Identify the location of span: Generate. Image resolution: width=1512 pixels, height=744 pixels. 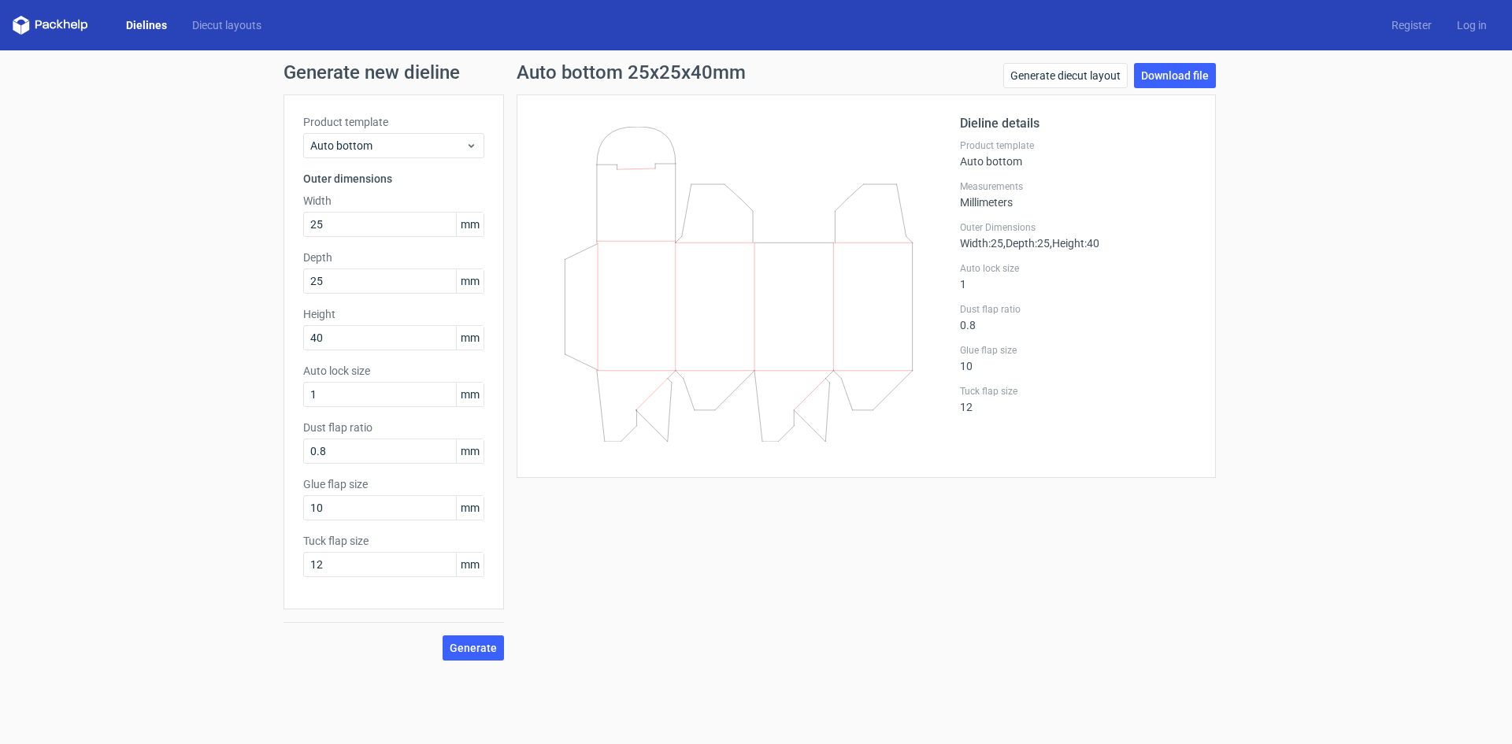
(473, 648).